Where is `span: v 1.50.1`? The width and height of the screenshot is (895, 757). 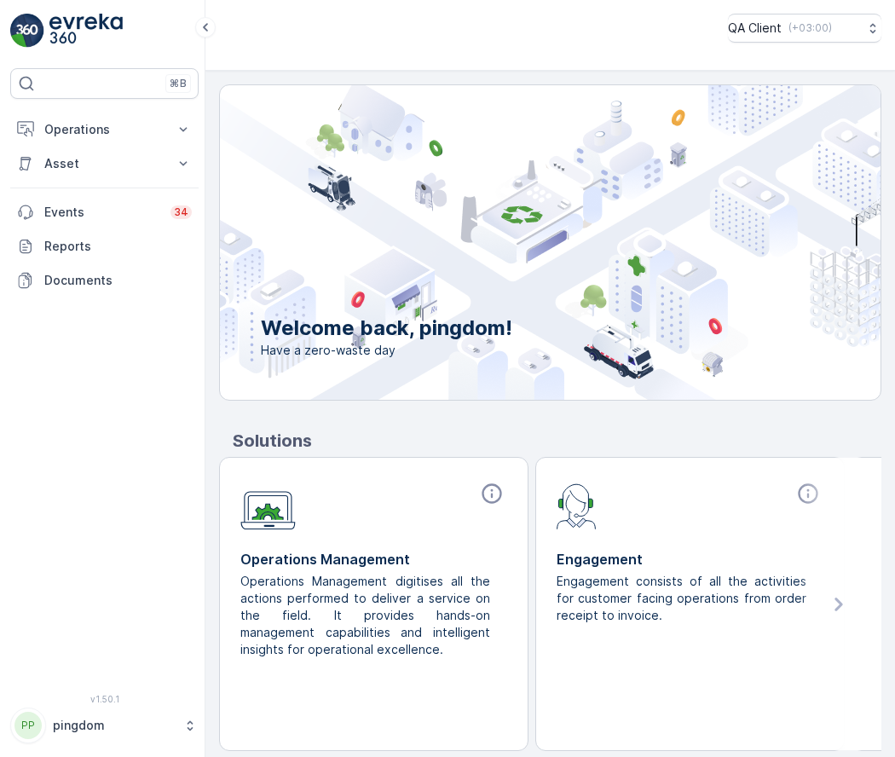 span: v 1.50.1 is located at coordinates (104, 699).